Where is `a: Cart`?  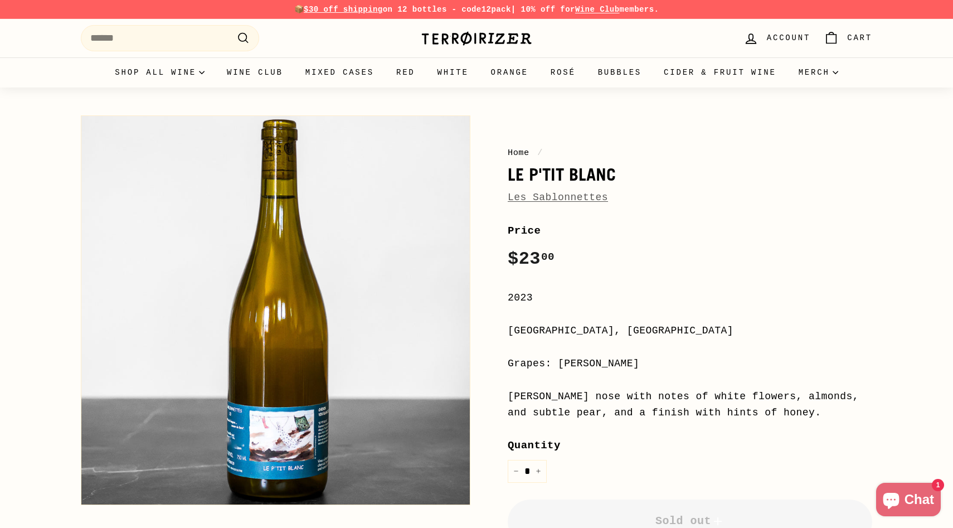 a: Cart is located at coordinates (847, 38).